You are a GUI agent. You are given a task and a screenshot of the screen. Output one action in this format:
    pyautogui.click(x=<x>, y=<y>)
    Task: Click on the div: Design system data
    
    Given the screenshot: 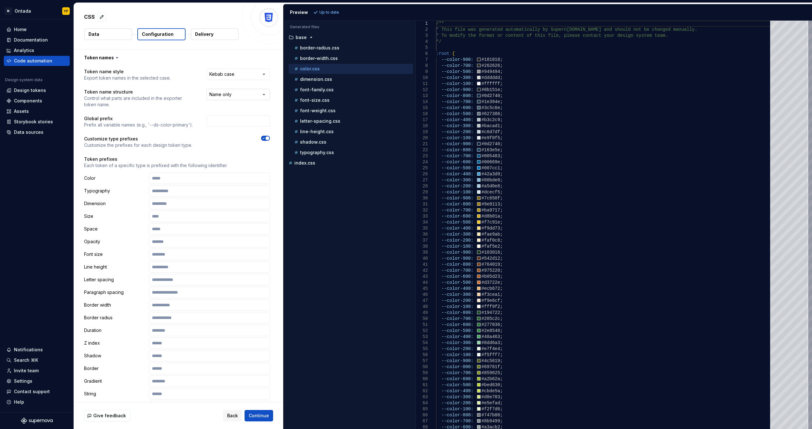 What is the action you would take?
    pyautogui.click(x=24, y=80)
    